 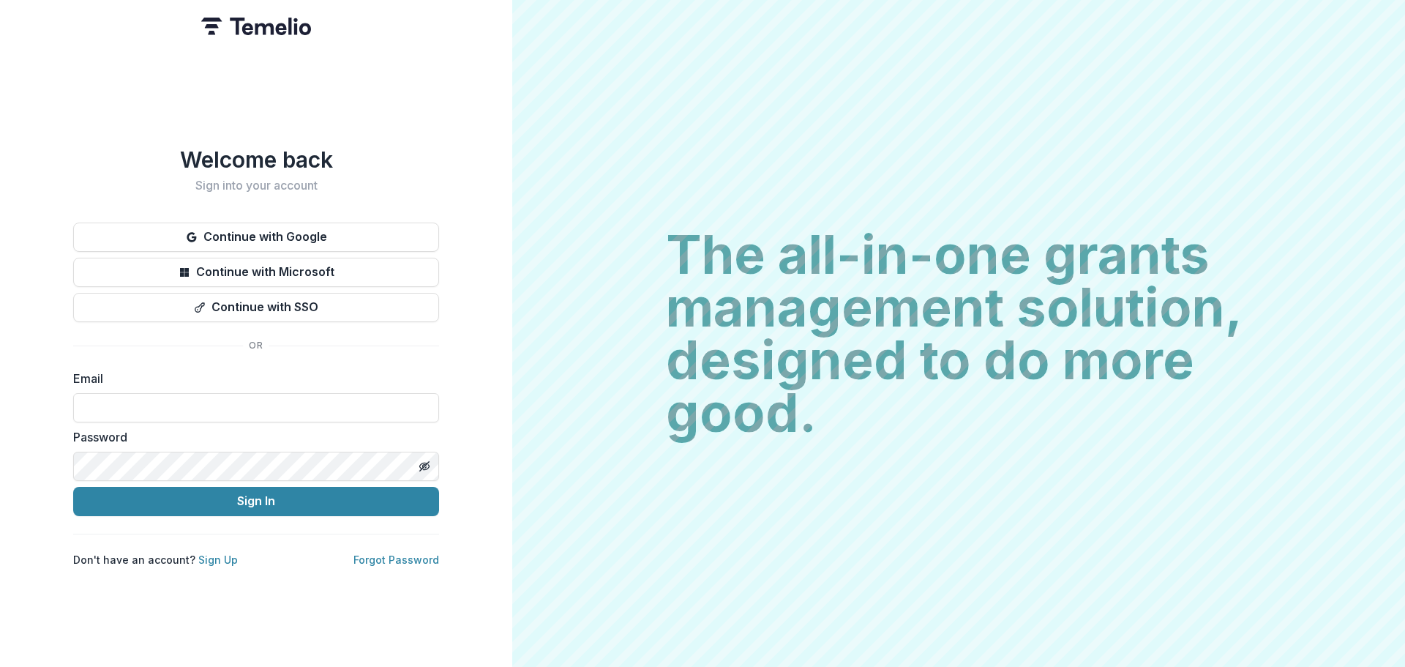 What do you see at coordinates (256, 26) in the screenshot?
I see `img: Temelio` at bounding box center [256, 26].